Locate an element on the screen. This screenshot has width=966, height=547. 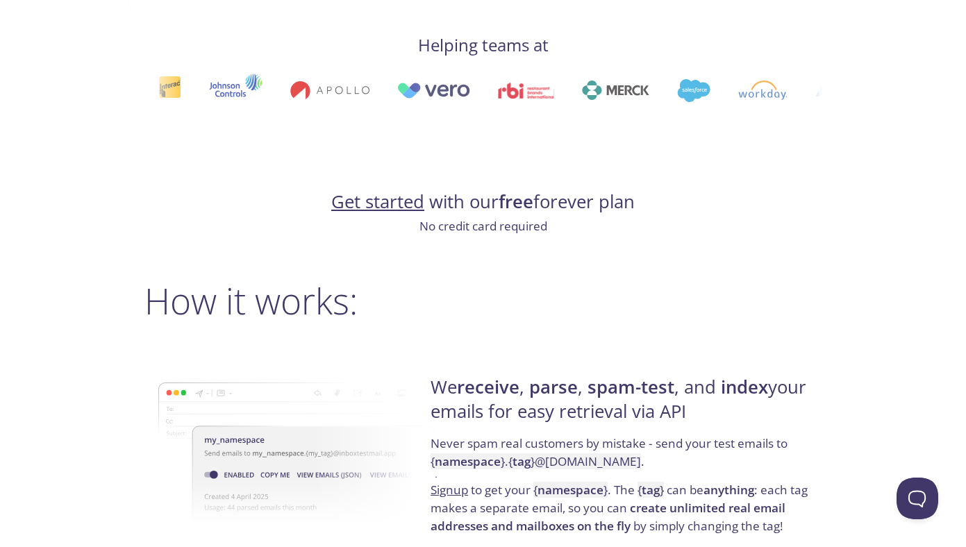
p: Never spam real customers by mistake - send your test emails to . is located at coordinates (623, 457).